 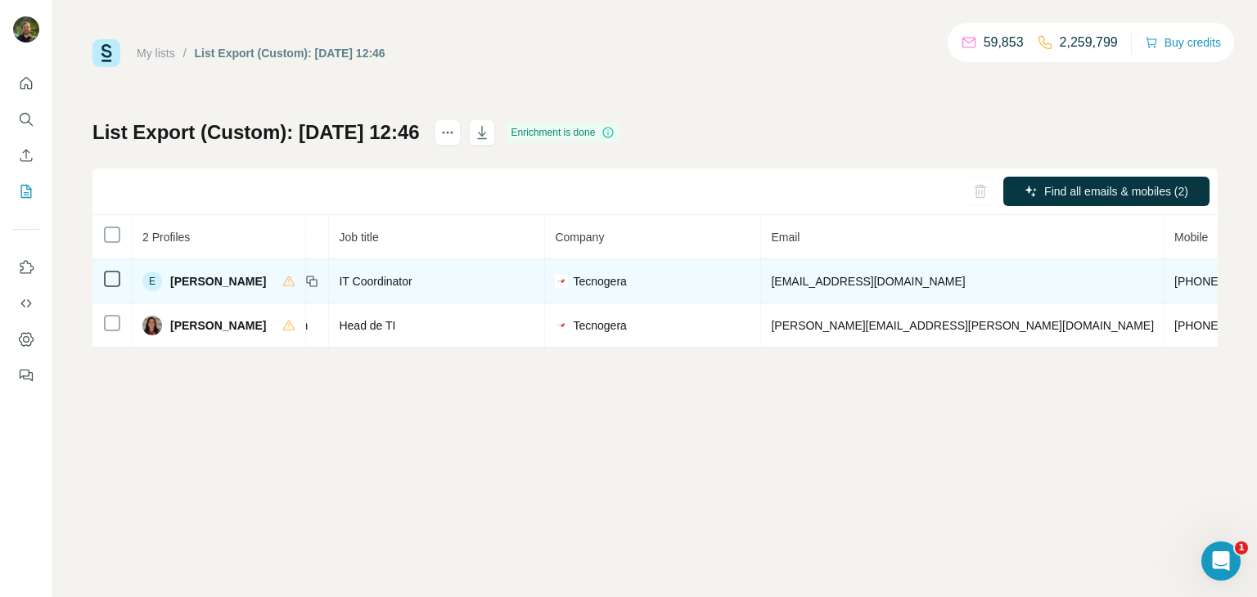 I want to click on span: Find all emails & mobiles (2), so click(x=1116, y=192).